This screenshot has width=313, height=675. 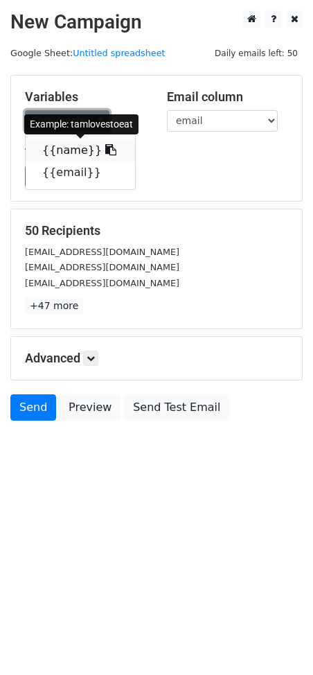 I want to click on h5: Email column, so click(x=227, y=97).